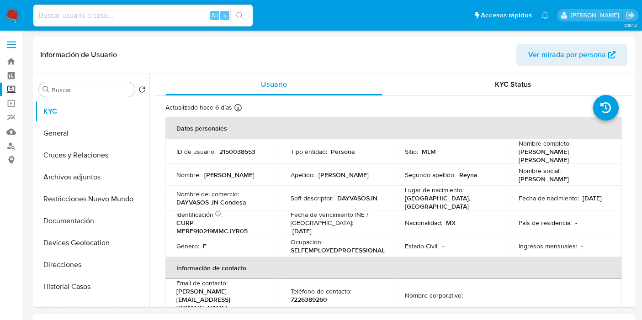 The width and height of the screenshot is (642, 320). Describe the element at coordinates (567, 55) in the screenshot. I see `span: Ver mirada por persona` at that location.